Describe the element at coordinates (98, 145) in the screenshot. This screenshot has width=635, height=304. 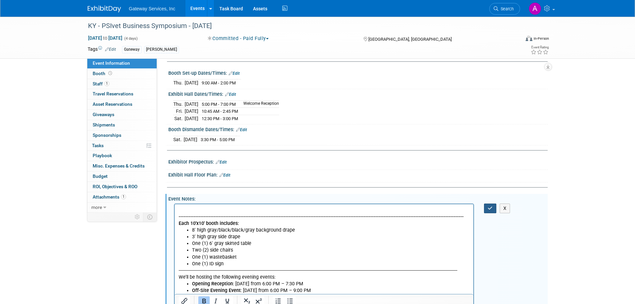
I see `span: Tasks` at that location.